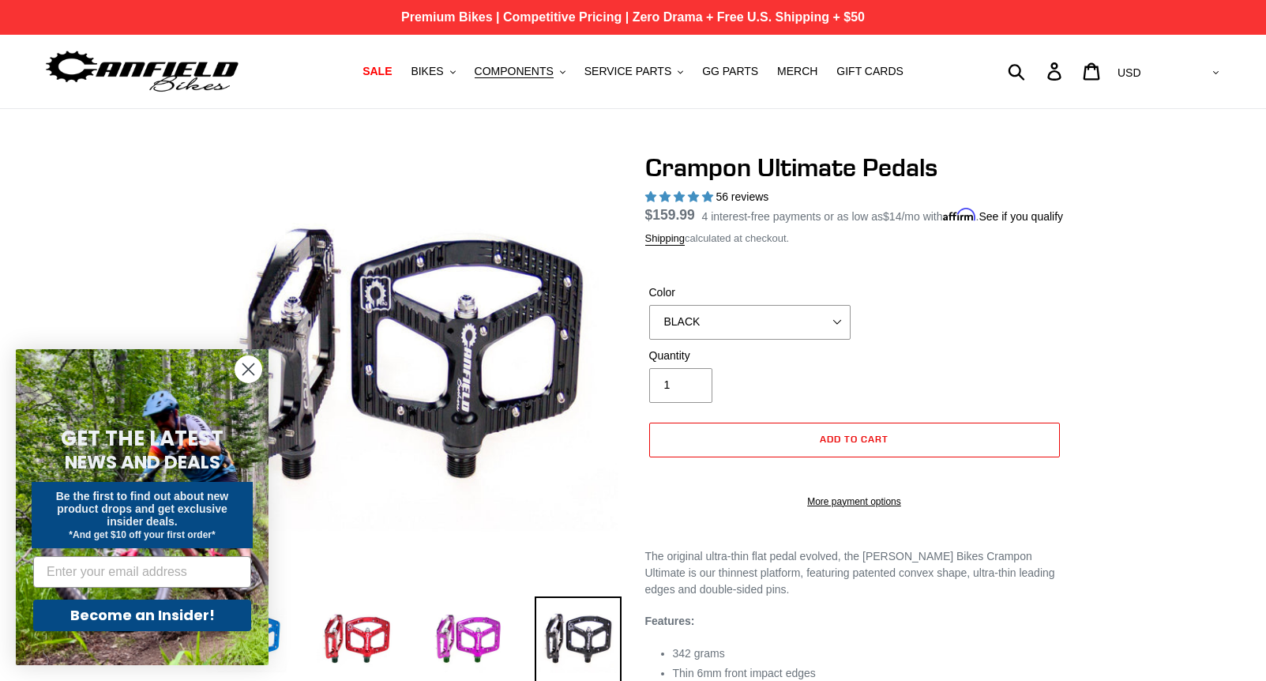  Describe the element at coordinates (797, 71) in the screenshot. I see `a: MERCH` at that location.